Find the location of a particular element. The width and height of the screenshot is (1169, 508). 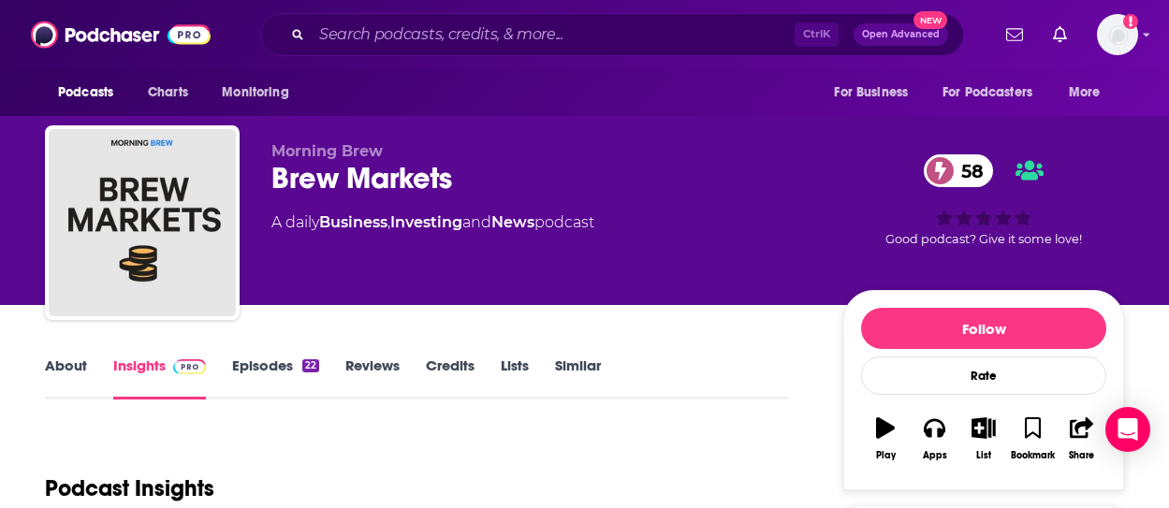

a: Charts is located at coordinates (168, 93).